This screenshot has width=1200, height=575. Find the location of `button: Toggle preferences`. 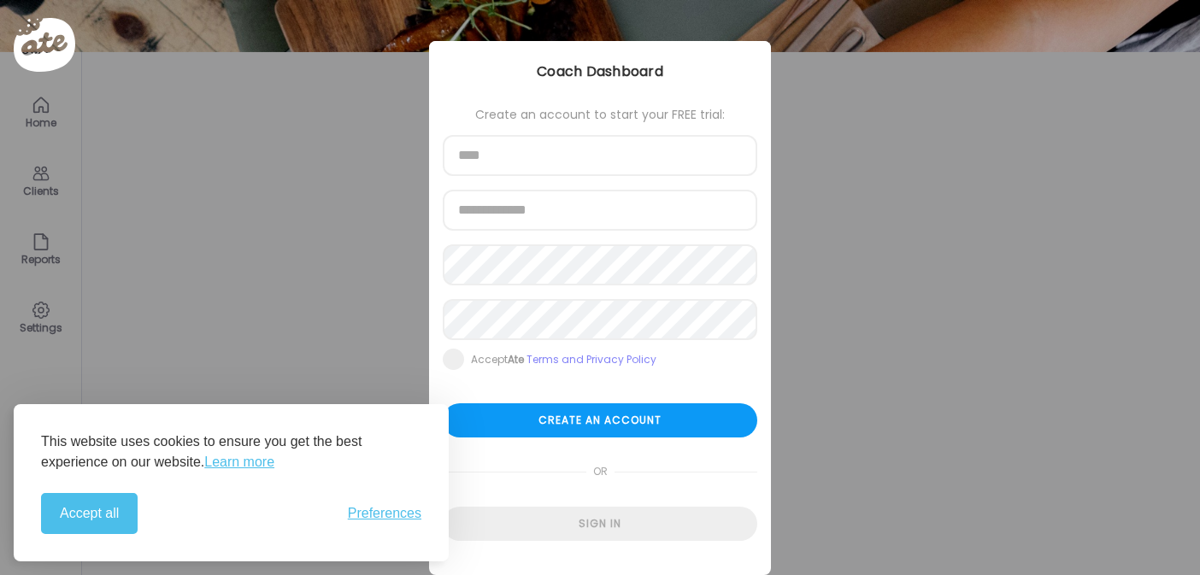

button: Toggle preferences is located at coordinates (385, 514).